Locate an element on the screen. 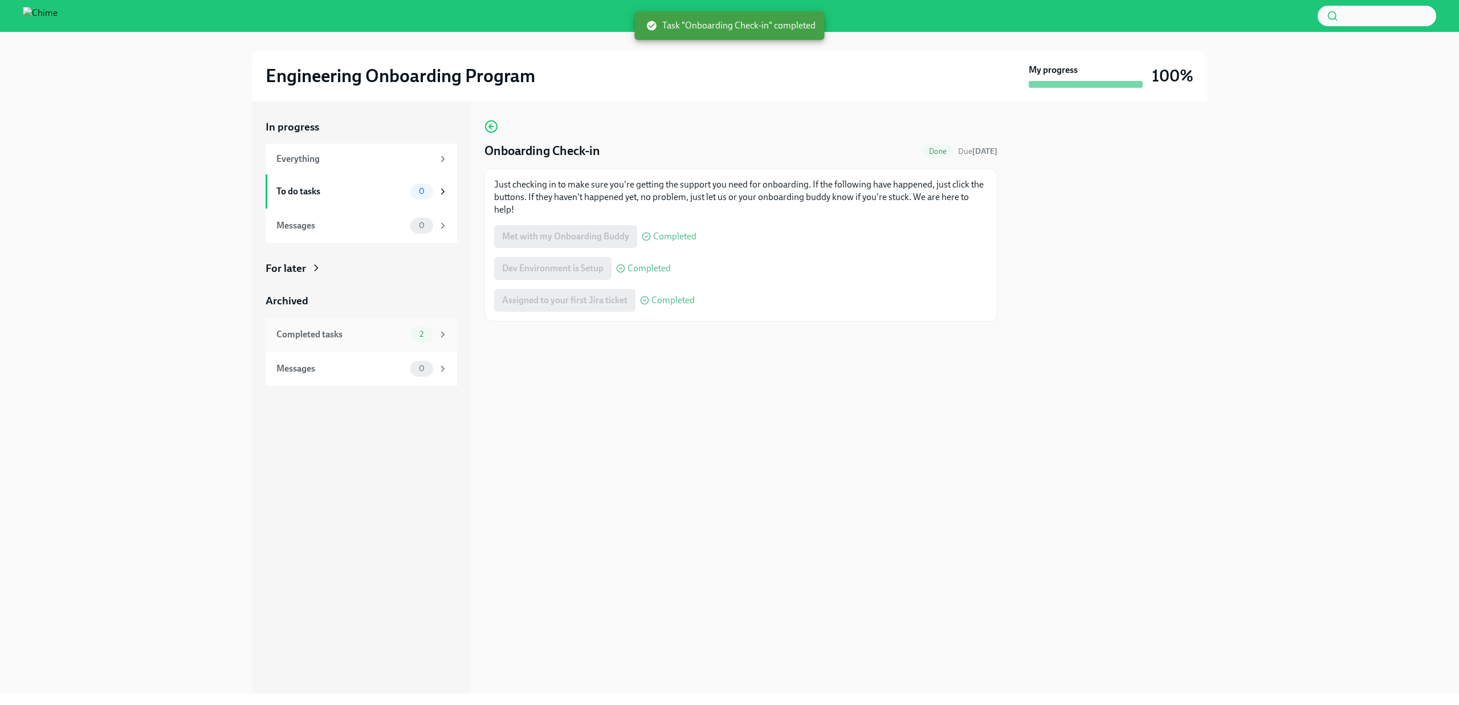 Image resolution: width=1459 pixels, height=705 pixels. a: Archived is located at coordinates (361, 301).